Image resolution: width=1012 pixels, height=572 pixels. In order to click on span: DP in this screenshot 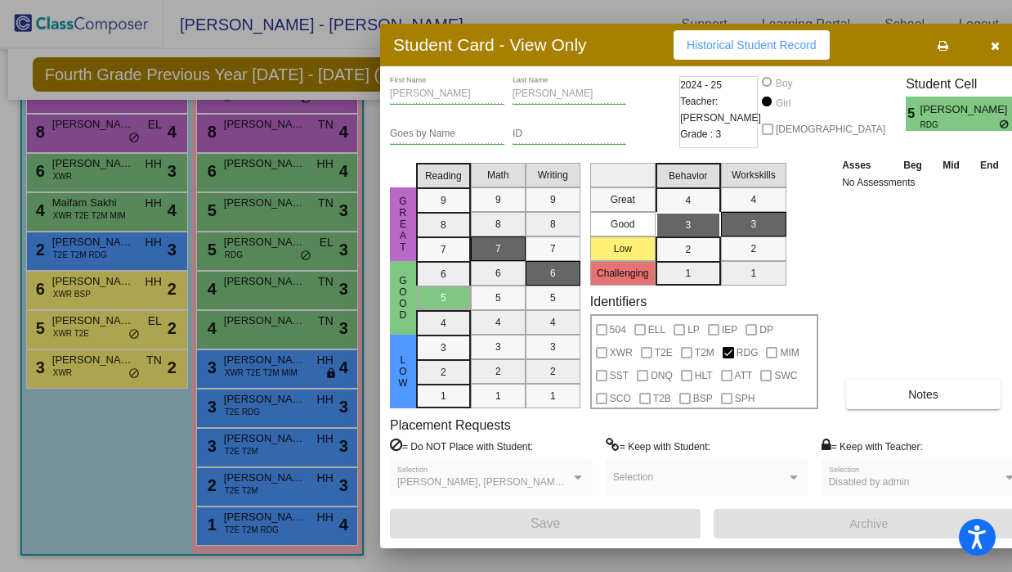, I will do `click(766, 330)`.